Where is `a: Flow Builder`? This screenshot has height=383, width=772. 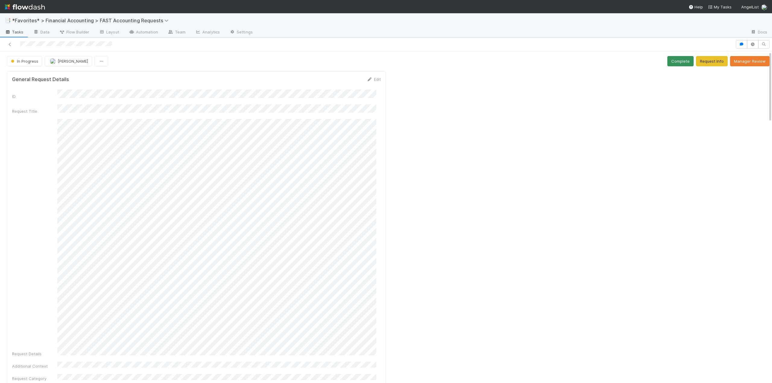
a: Flow Builder is located at coordinates (74, 33).